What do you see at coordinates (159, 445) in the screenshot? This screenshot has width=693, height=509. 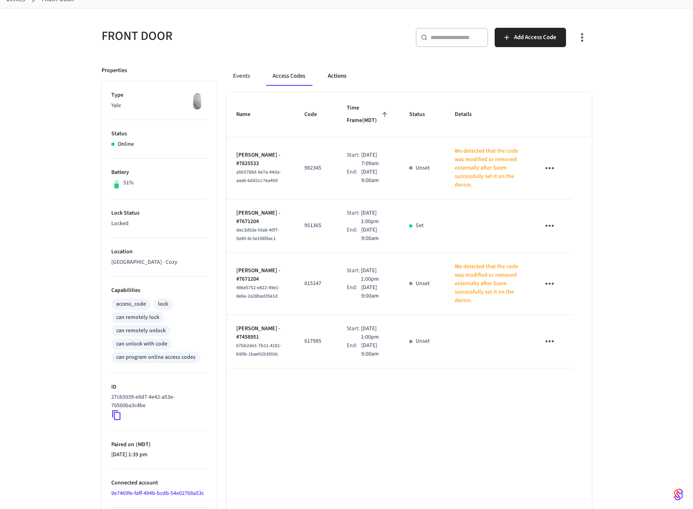 I see `p: Paired on` at bounding box center [159, 445].